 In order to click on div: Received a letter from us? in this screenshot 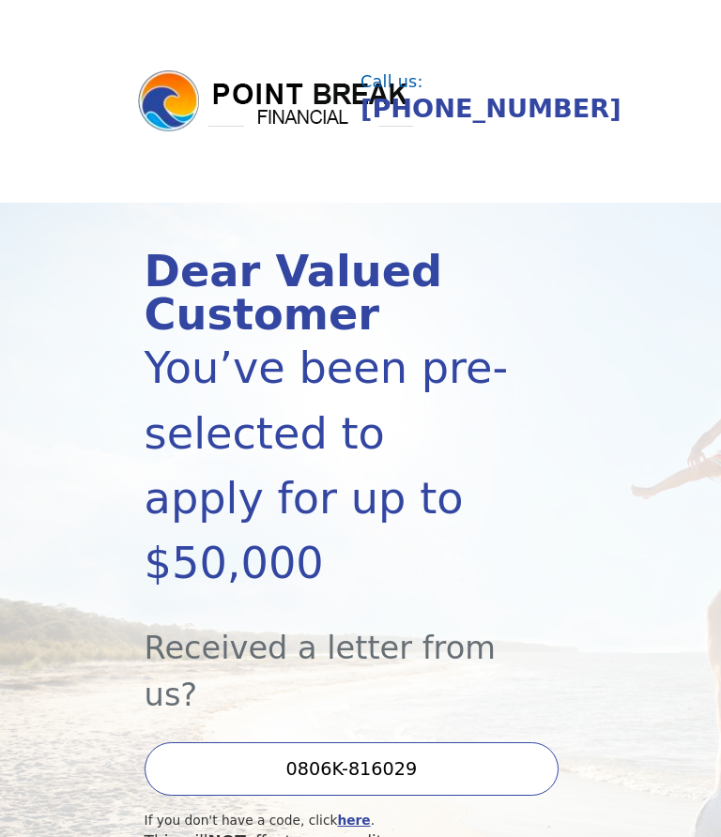, I will do `click(328, 658)`.